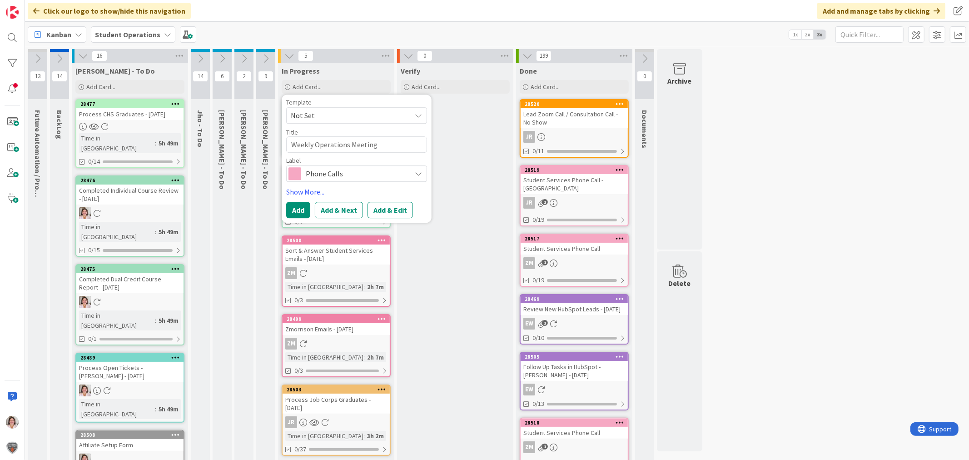 Image resolution: width=969 pixels, height=460 pixels. Describe the element at coordinates (375, 357) in the screenshot. I see `div: 2h 7m` at that location.